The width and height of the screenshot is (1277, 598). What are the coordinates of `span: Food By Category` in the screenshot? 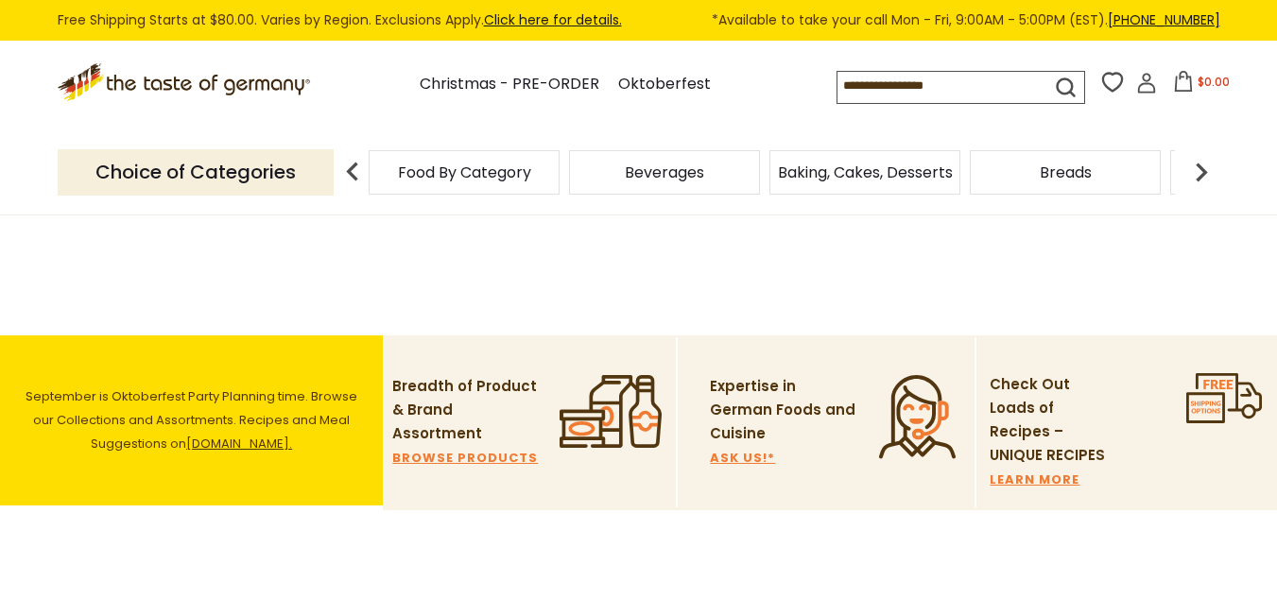 It's located at (464, 172).